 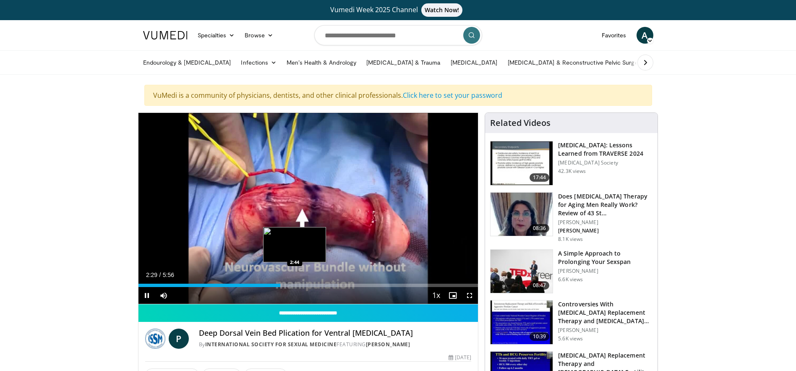 What do you see at coordinates (398, 10) in the screenshot?
I see `a: Vumedi Week 2025 ChannelWatch Now!` at bounding box center [398, 10].